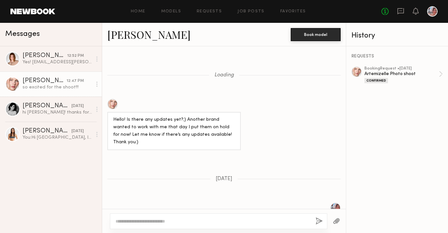 The width and height of the screenshot is (448, 233). What do you see at coordinates (376, 81) in the screenshot?
I see `div: Confirmed` at bounding box center [376, 81].